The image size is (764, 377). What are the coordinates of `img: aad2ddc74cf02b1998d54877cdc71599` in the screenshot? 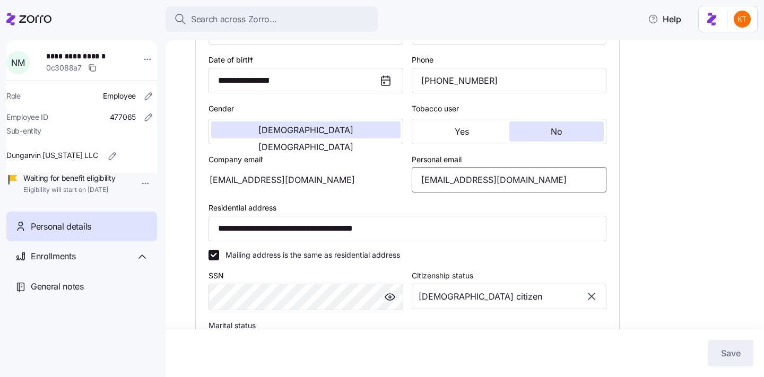 It's located at (742, 19).